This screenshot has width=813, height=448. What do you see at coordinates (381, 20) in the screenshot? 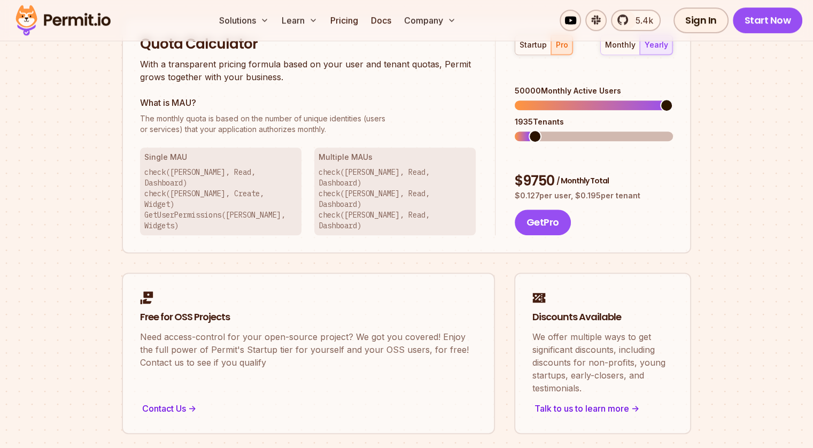
I see `a: Docs` at bounding box center [381, 20].